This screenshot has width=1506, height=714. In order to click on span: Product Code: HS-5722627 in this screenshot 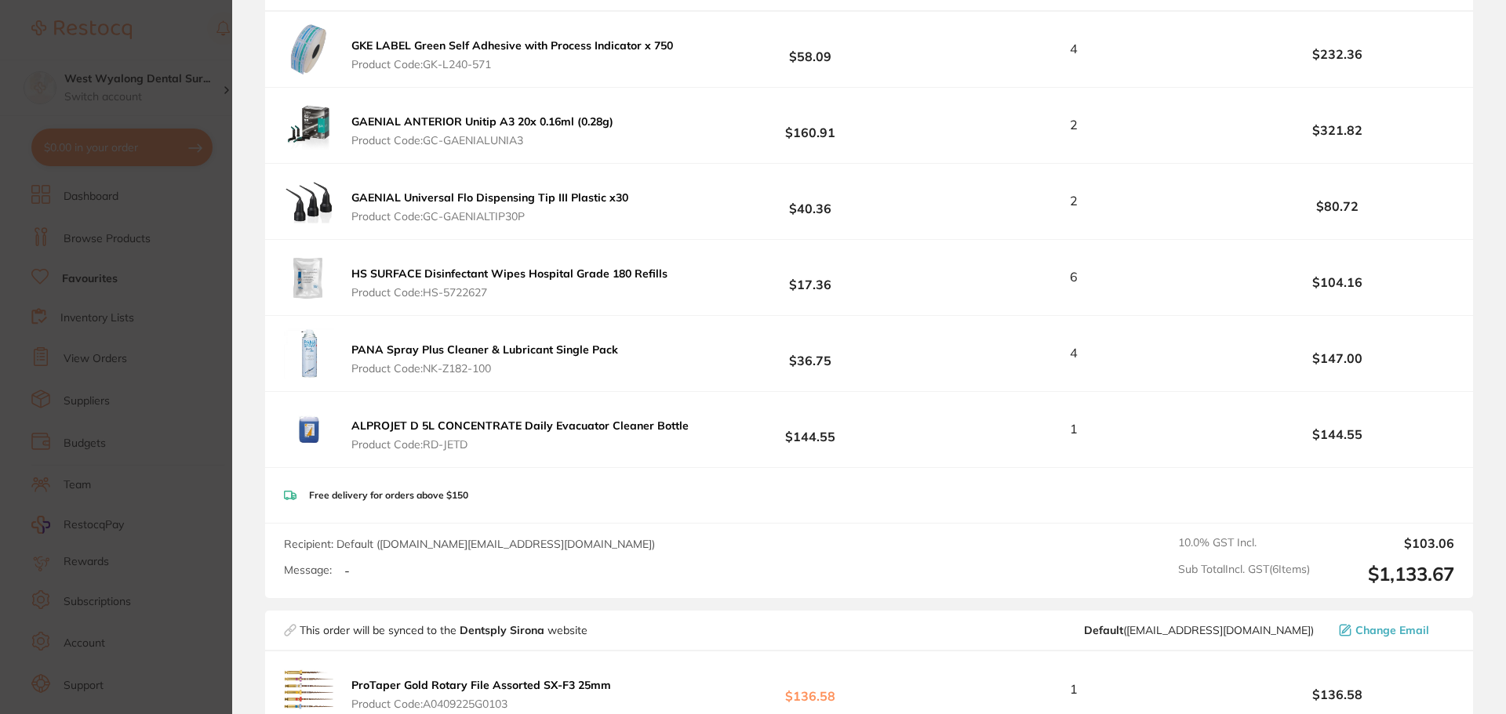, I will do `click(509, 293)`.